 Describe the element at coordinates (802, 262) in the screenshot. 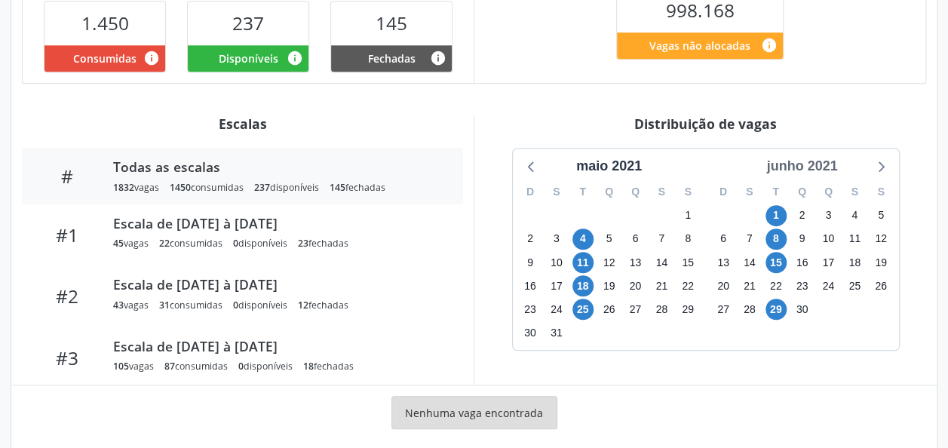

I see `span: quarta-feira, 16 de junho de 2021` at that location.